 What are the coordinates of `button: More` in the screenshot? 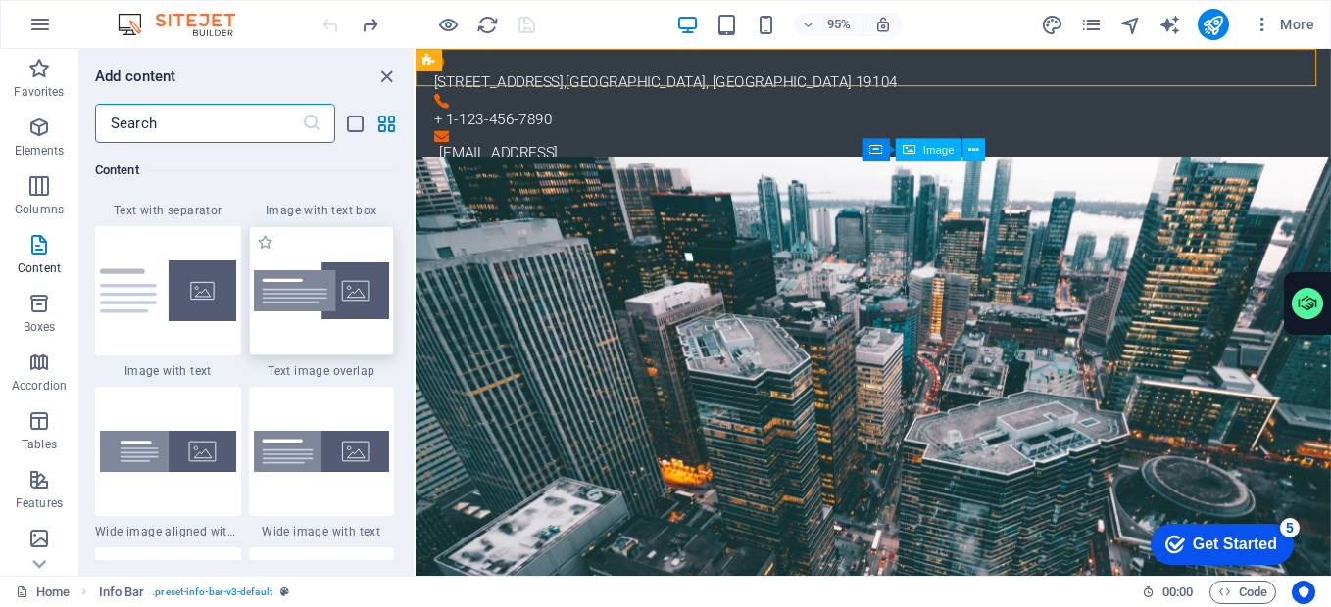 It's located at (1283, 24).